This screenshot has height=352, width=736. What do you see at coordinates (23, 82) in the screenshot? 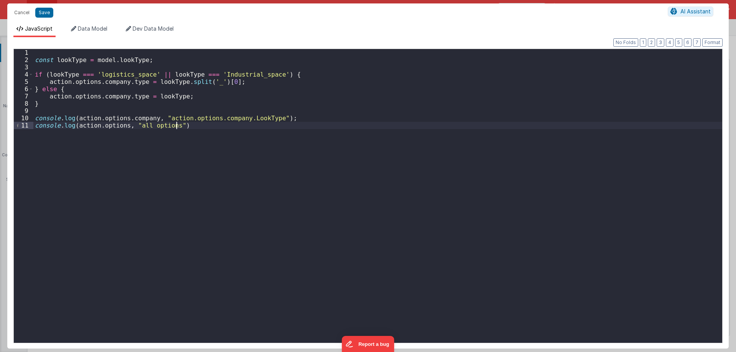
I see `div: 5` at bounding box center [23, 82].